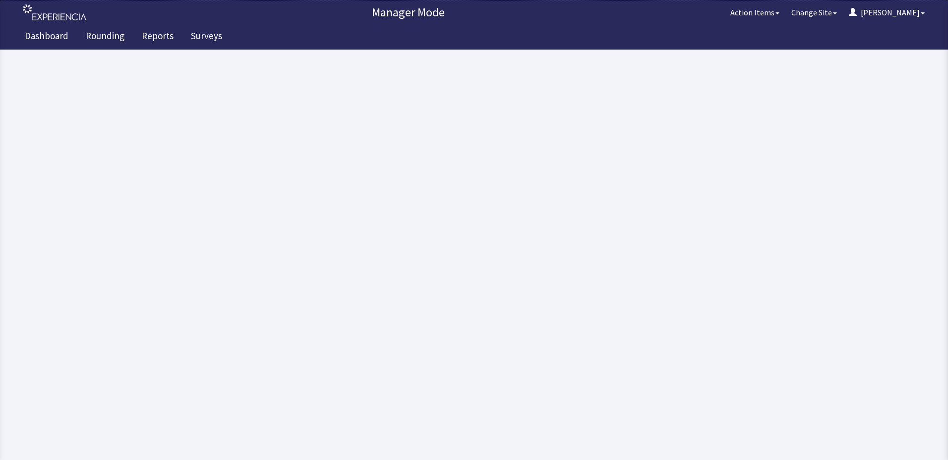  I want to click on a: Surveys, so click(206, 37).